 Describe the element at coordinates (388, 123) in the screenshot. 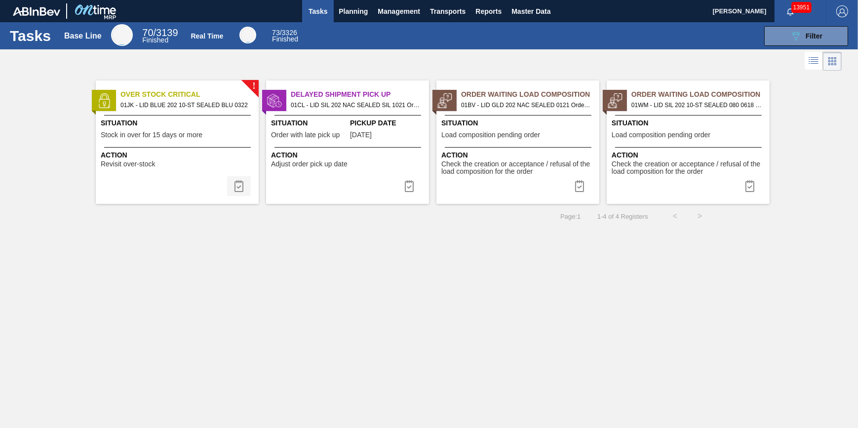

I see `span: Pickup Date` at that location.